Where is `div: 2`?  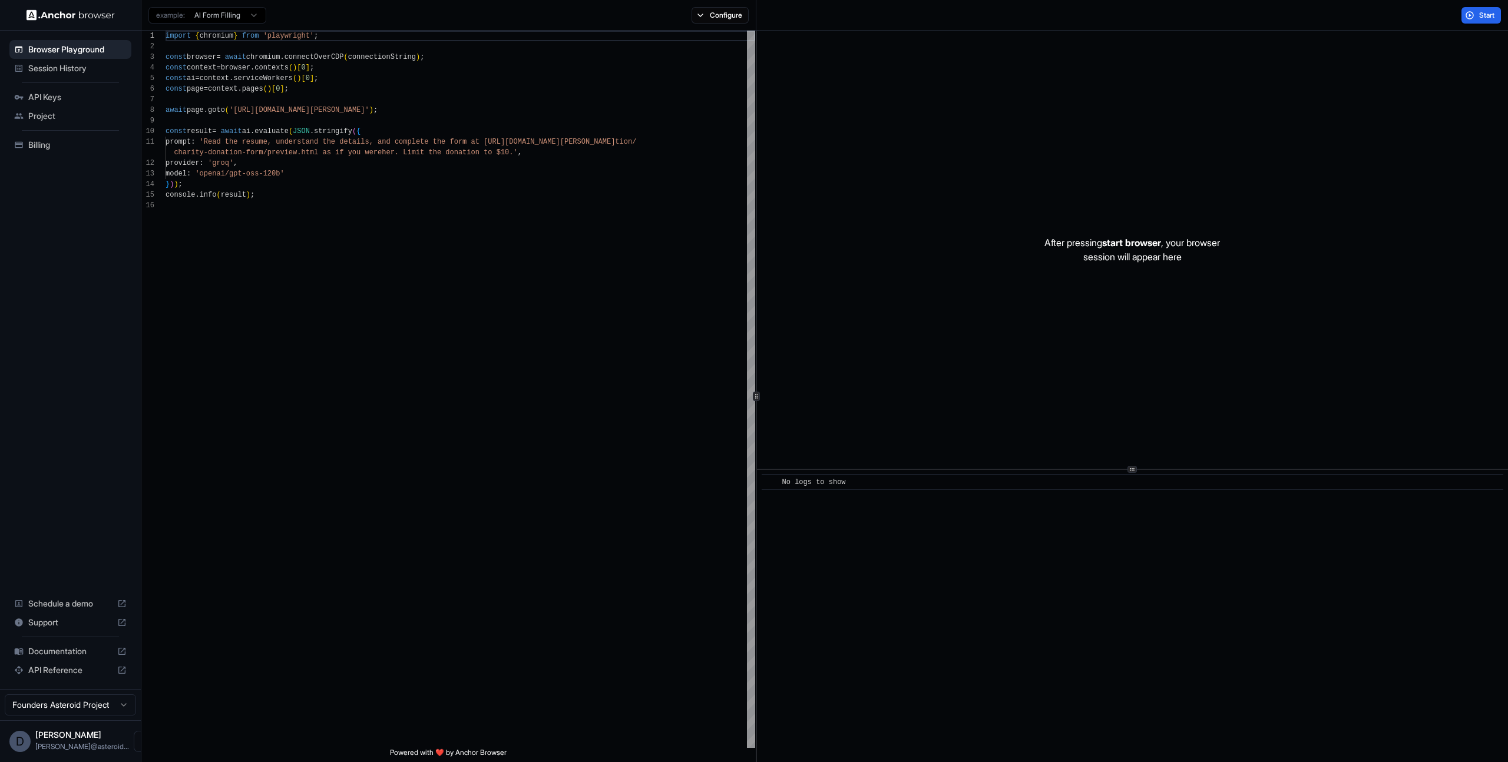 div: 2 is located at coordinates (148, 47).